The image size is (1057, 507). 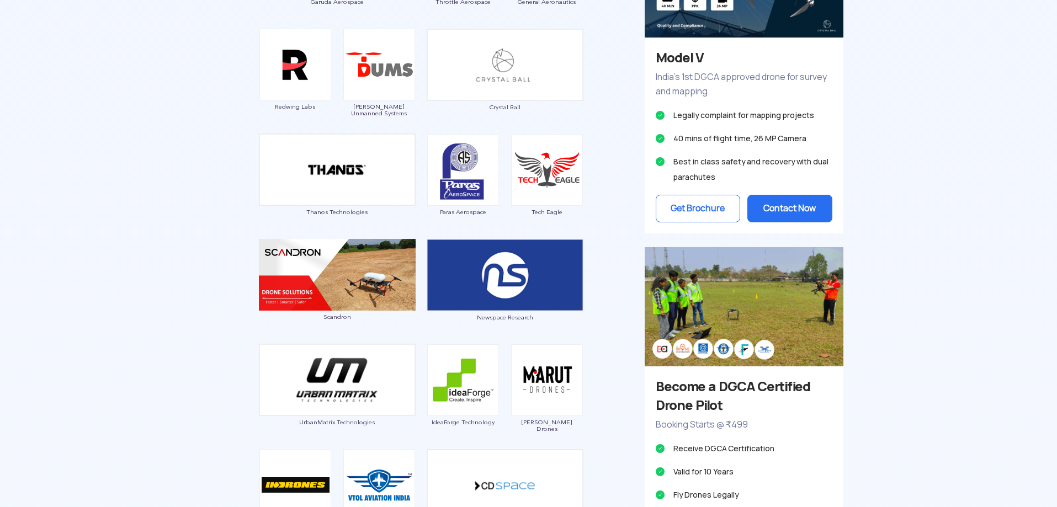 I want to click on h3: Become a DGCA Certified Drone Pilot, so click(x=744, y=396).